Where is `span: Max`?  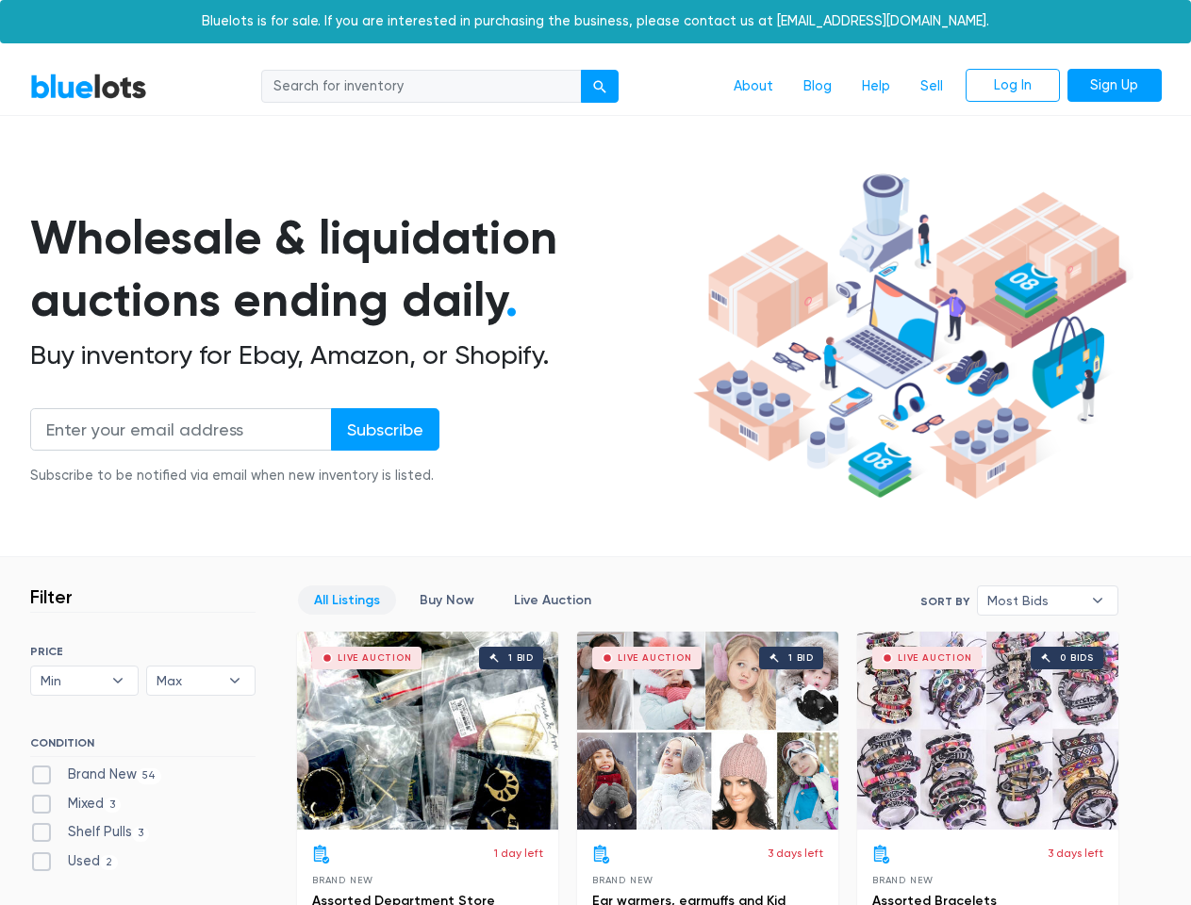 span: Max is located at coordinates (188, 681).